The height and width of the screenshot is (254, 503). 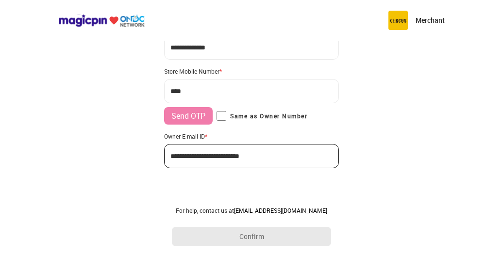 I want to click on img: circus.b677b59b.png, so click(x=398, y=20).